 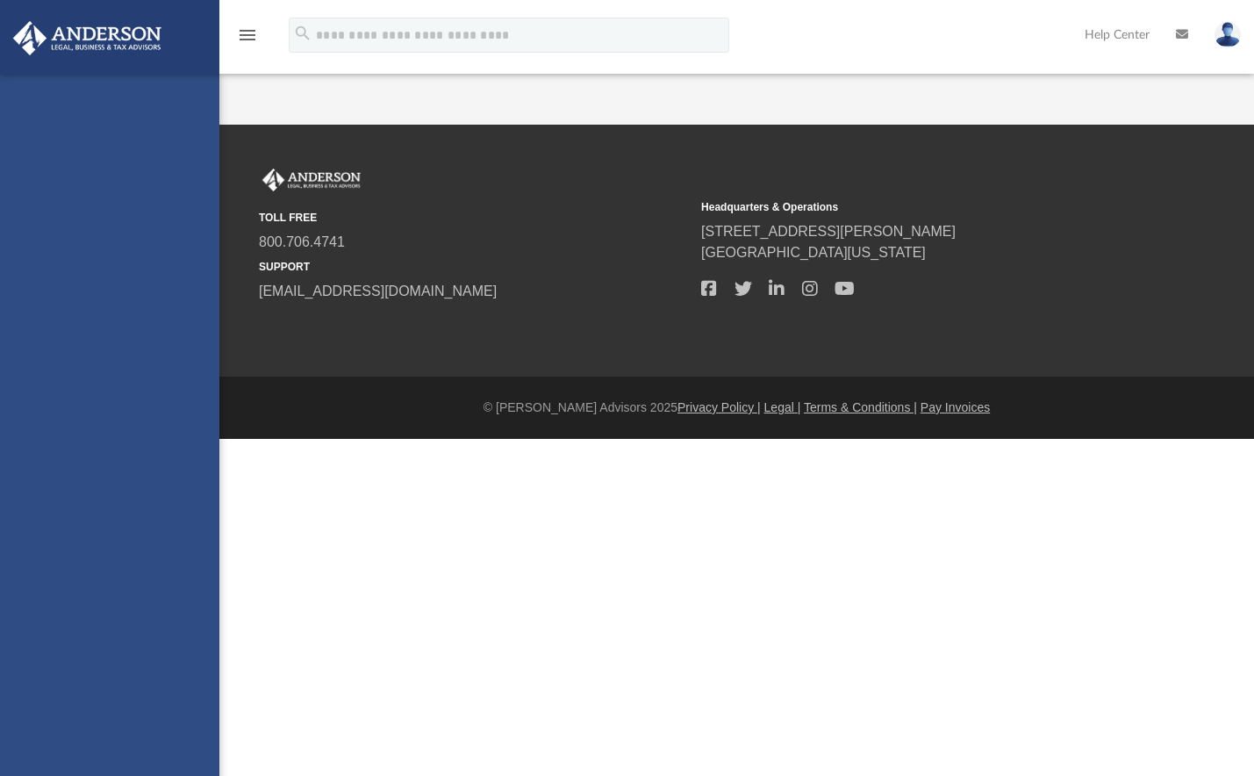 What do you see at coordinates (719, 407) in the screenshot?
I see `a: Privacy Policy |` at bounding box center [719, 407].